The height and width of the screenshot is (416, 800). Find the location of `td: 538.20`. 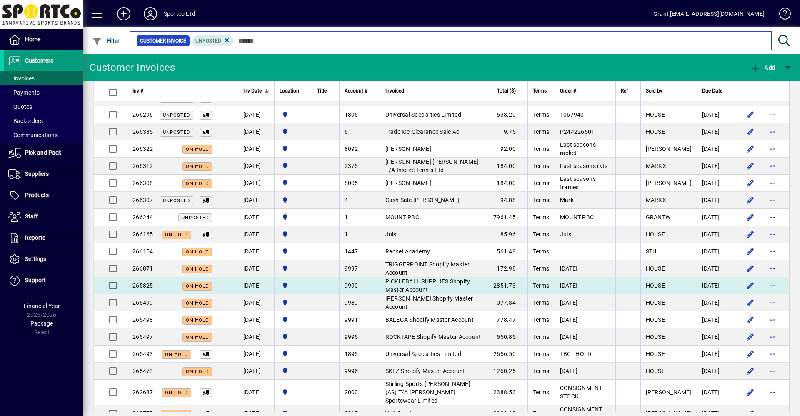

td: 538.20 is located at coordinates (507, 115).